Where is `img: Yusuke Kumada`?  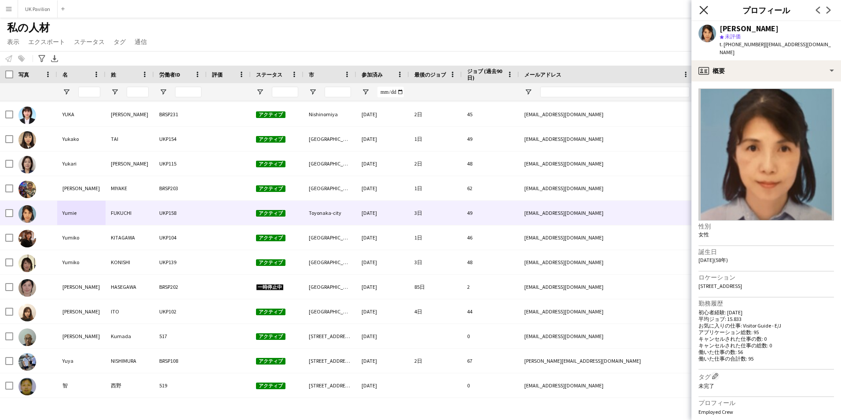
img: Yusuke Kumada is located at coordinates (27, 337).